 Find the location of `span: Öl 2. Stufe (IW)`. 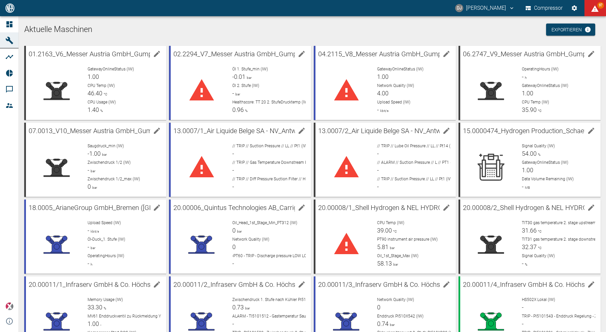

span: Öl 2. Stufe (IW) is located at coordinates (246, 86).